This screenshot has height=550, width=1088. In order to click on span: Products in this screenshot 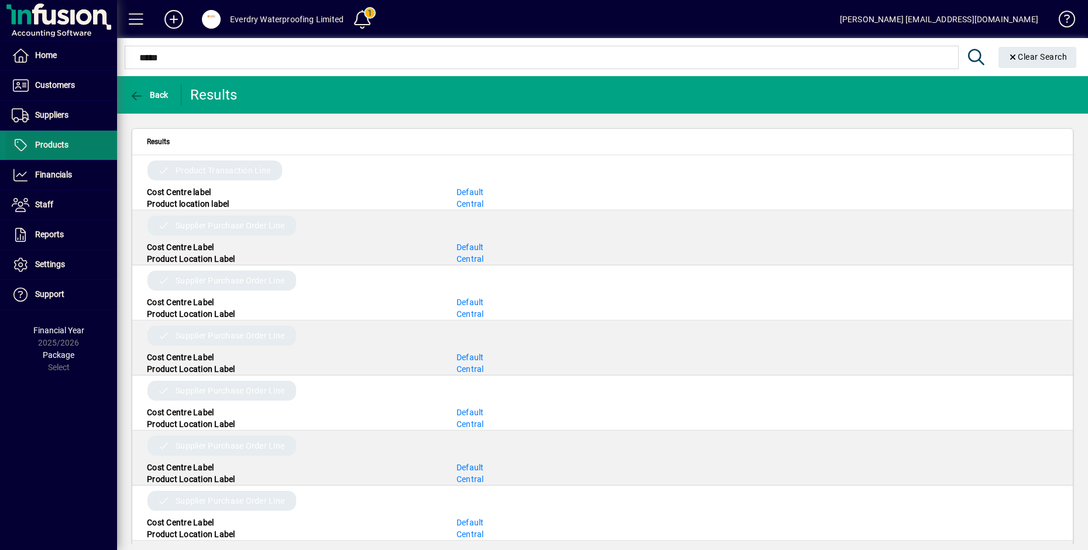, I will do `click(52, 145)`.